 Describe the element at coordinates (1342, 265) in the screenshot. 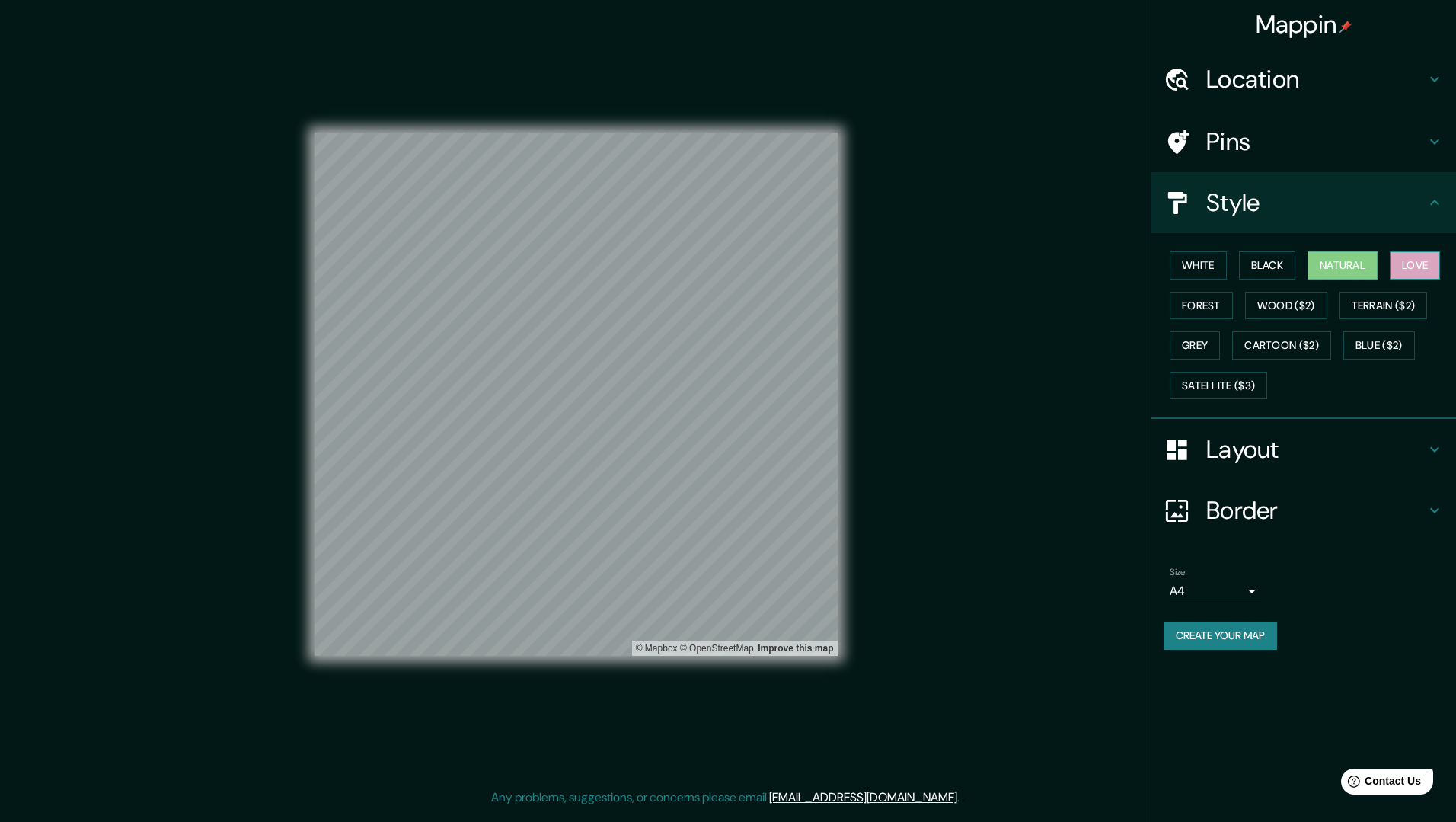

I see `button: Natural` at that location.